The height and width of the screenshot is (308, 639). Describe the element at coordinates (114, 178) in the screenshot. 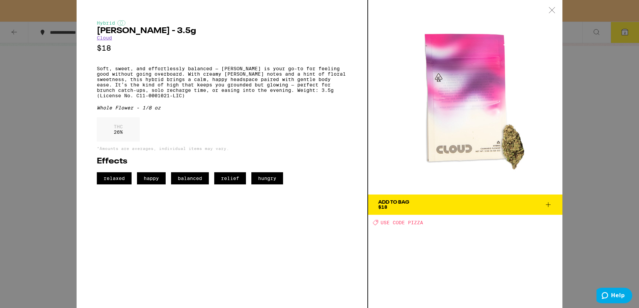

I see `span: relaxed` at that location.